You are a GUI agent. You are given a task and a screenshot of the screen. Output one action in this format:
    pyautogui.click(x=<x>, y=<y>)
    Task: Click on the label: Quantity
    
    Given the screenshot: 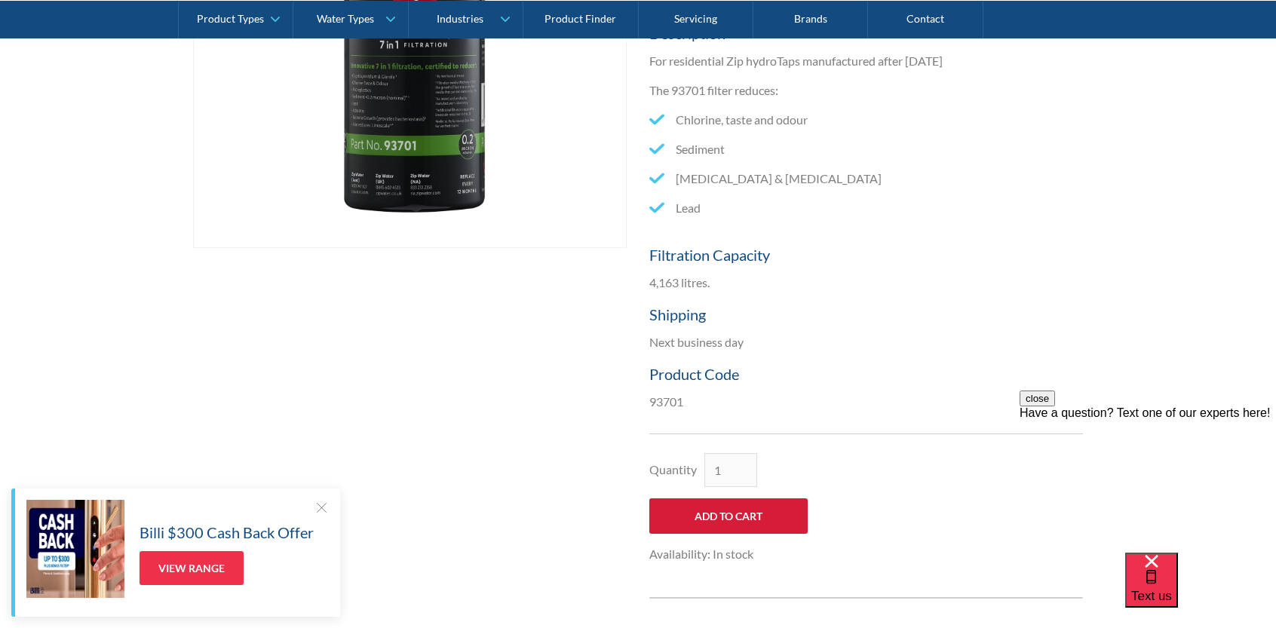 What is the action you would take?
    pyautogui.click(x=673, y=470)
    